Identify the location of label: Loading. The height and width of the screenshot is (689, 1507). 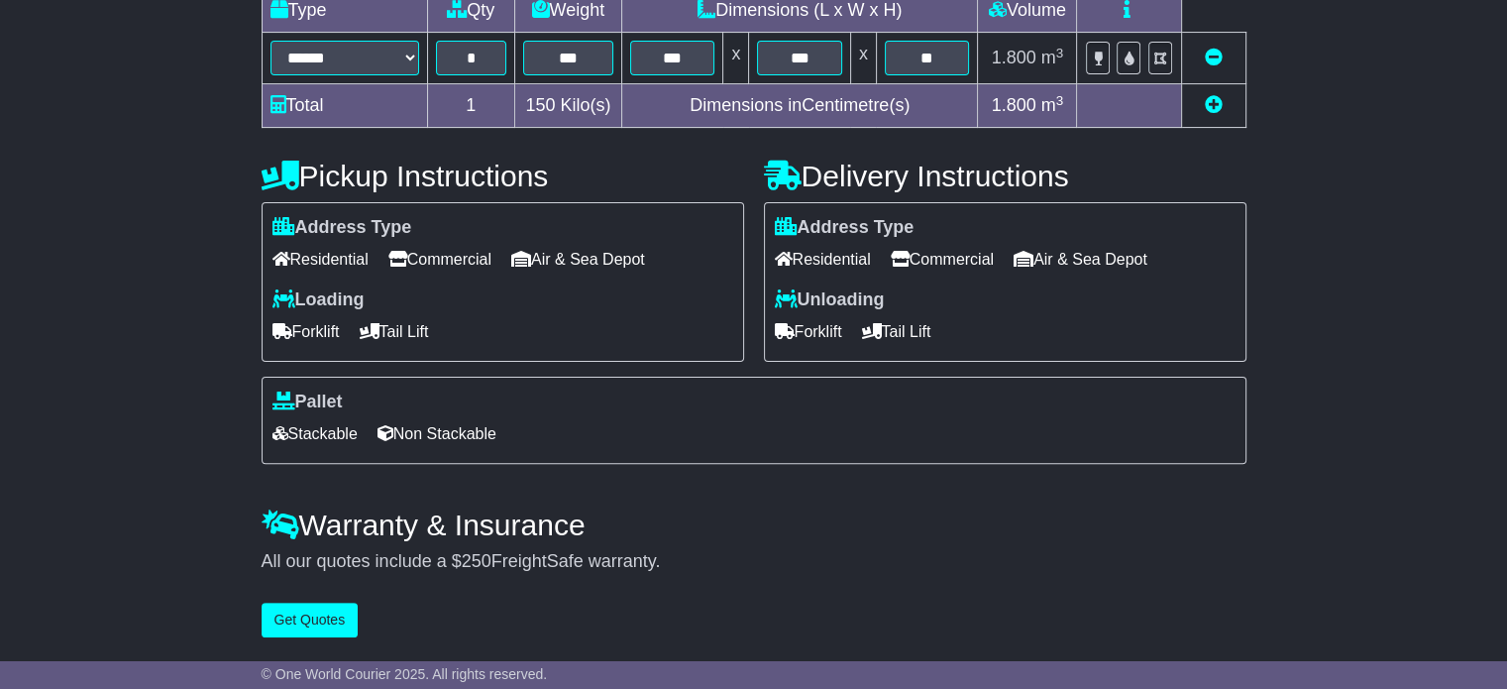
(318, 300).